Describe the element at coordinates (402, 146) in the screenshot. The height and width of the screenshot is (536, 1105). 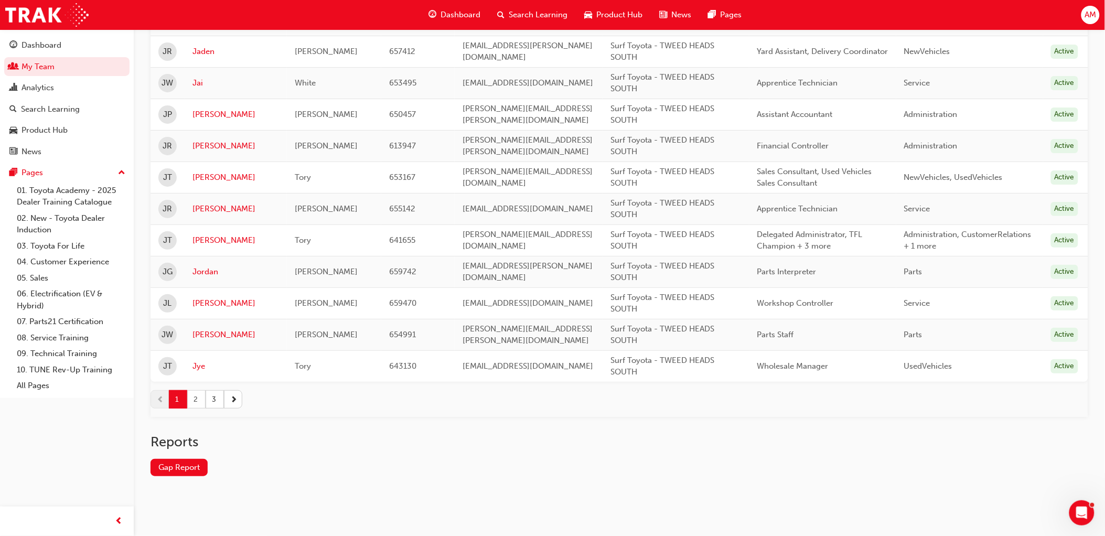
I see `span: 613947` at that location.